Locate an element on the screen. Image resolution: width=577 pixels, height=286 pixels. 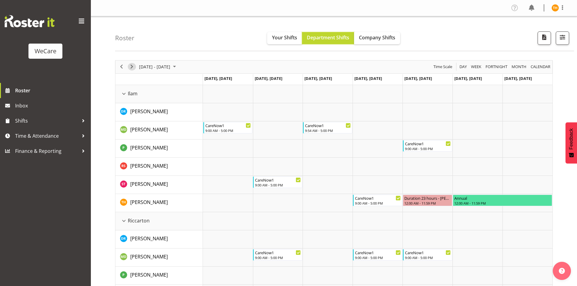
span: Week is located at coordinates (476, 67).